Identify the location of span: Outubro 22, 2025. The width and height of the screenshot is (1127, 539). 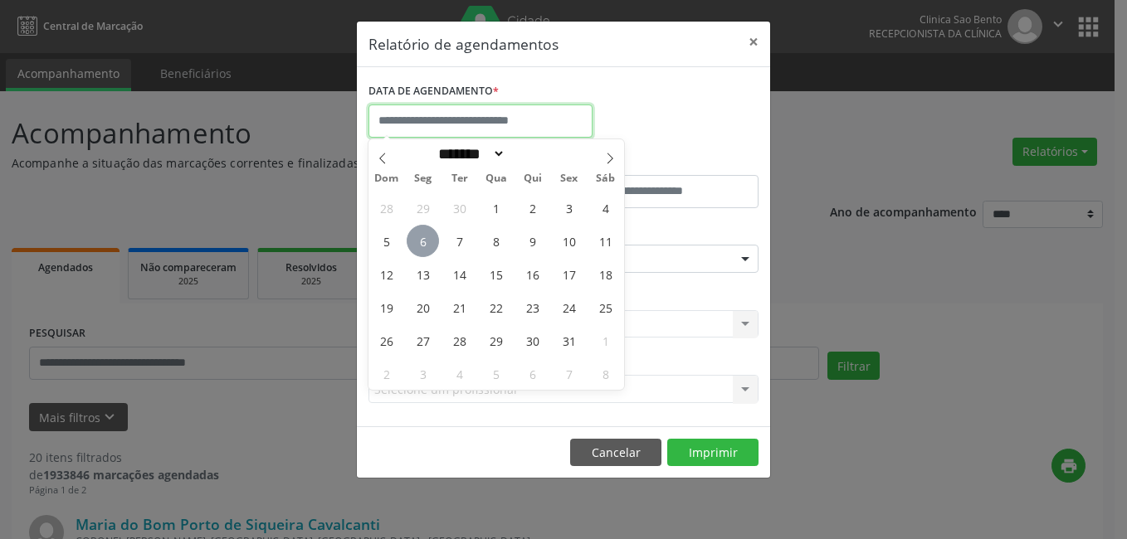
(495, 307).